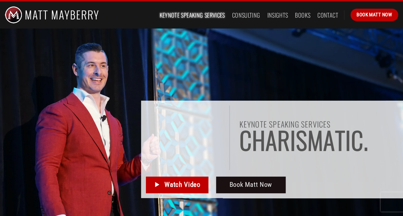  I want to click on img: Top 30 Leadership Experts, so click(185, 138).